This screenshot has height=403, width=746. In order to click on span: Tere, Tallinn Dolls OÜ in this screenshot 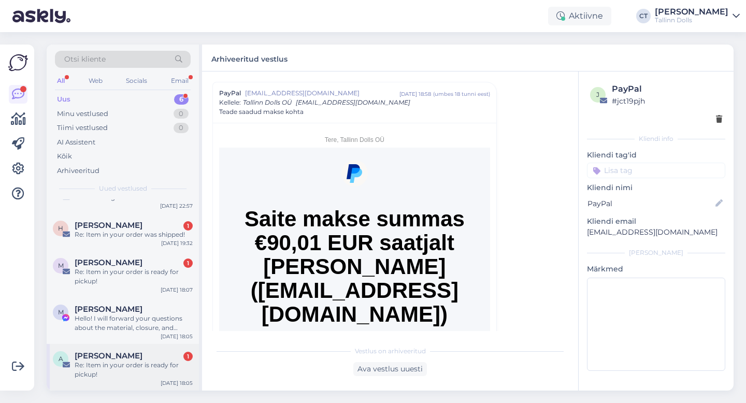, I will do `click(354, 140)`.